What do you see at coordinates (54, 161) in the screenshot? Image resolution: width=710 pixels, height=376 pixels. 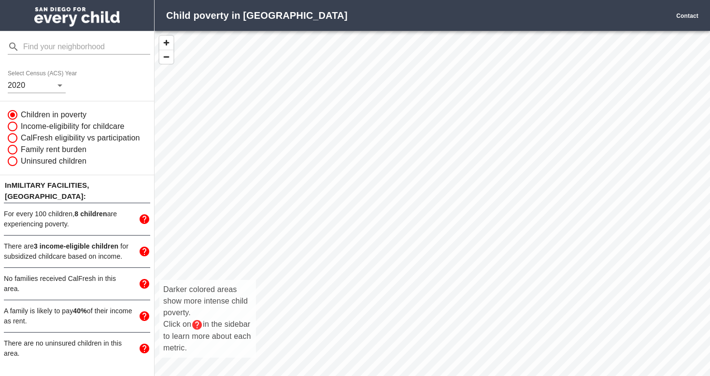 I see `span: Uninsured children` at bounding box center [54, 161].